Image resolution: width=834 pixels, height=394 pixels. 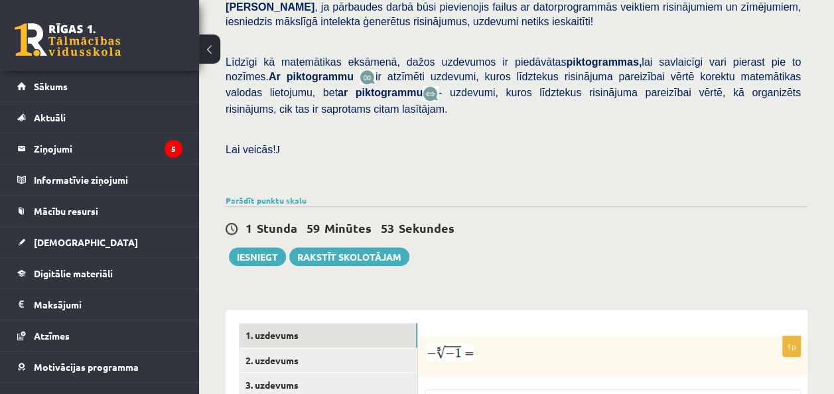 I want to click on span: 1, so click(x=249, y=228).